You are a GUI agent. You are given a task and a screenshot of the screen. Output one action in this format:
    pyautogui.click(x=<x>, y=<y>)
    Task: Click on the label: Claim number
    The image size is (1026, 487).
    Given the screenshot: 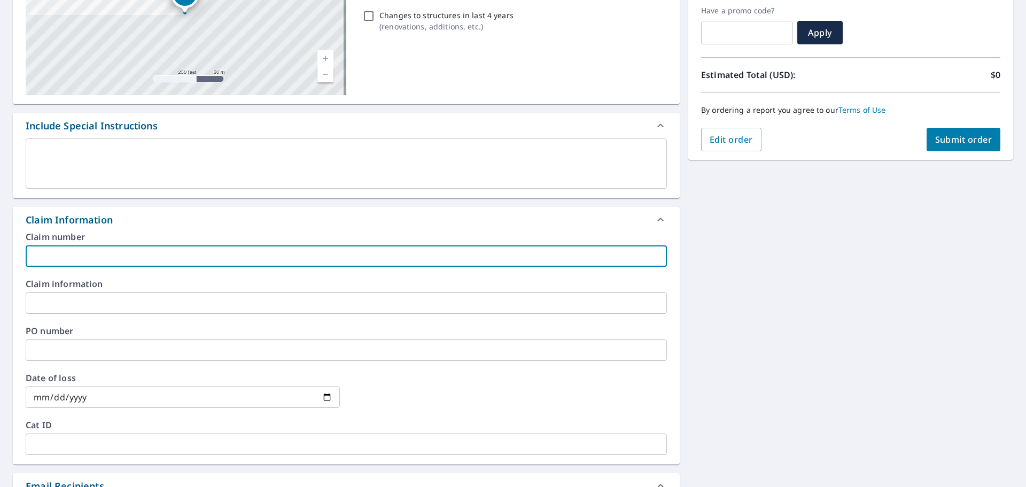 What is the action you would take?
    pyautogui.click(x=346, y=237)
    